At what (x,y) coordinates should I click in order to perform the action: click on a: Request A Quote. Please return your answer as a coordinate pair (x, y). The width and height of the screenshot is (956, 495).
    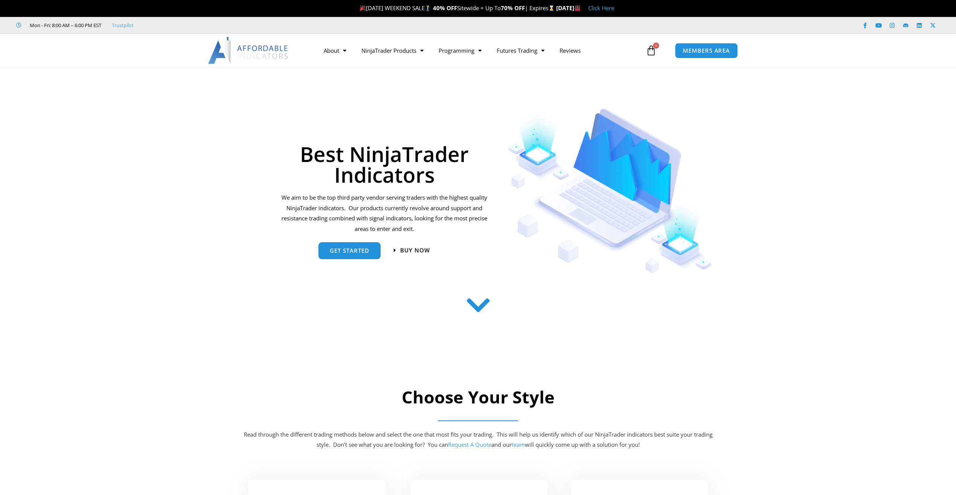
    Looking at the image, I should click on (470, 445).